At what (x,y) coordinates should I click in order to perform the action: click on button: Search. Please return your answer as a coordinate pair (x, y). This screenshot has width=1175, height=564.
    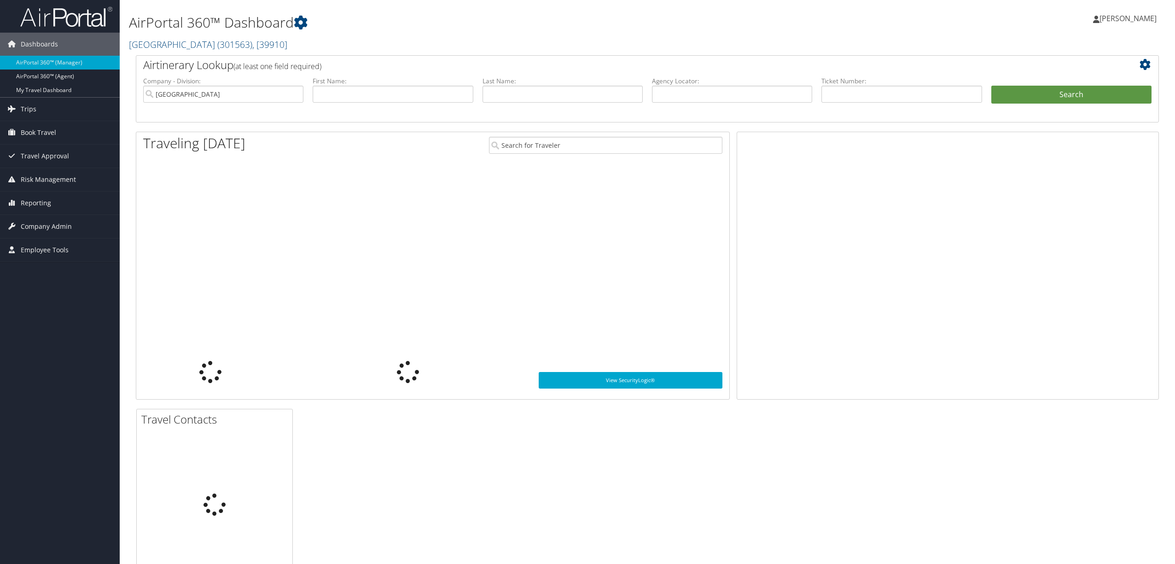
    Looking at the image, I should click on (1072, 95).